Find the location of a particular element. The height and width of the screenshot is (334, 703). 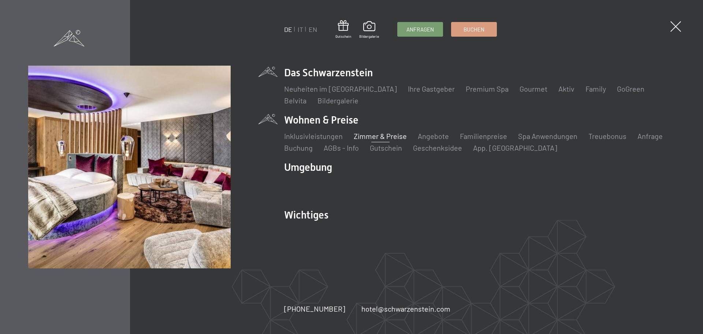

a: IT is located at coordinates (300, 29).